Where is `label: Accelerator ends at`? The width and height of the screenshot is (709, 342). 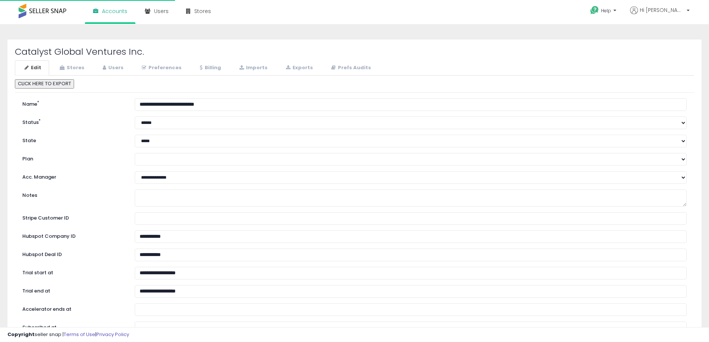
label: Accelerator ends at is located at coordinates (73, 308).